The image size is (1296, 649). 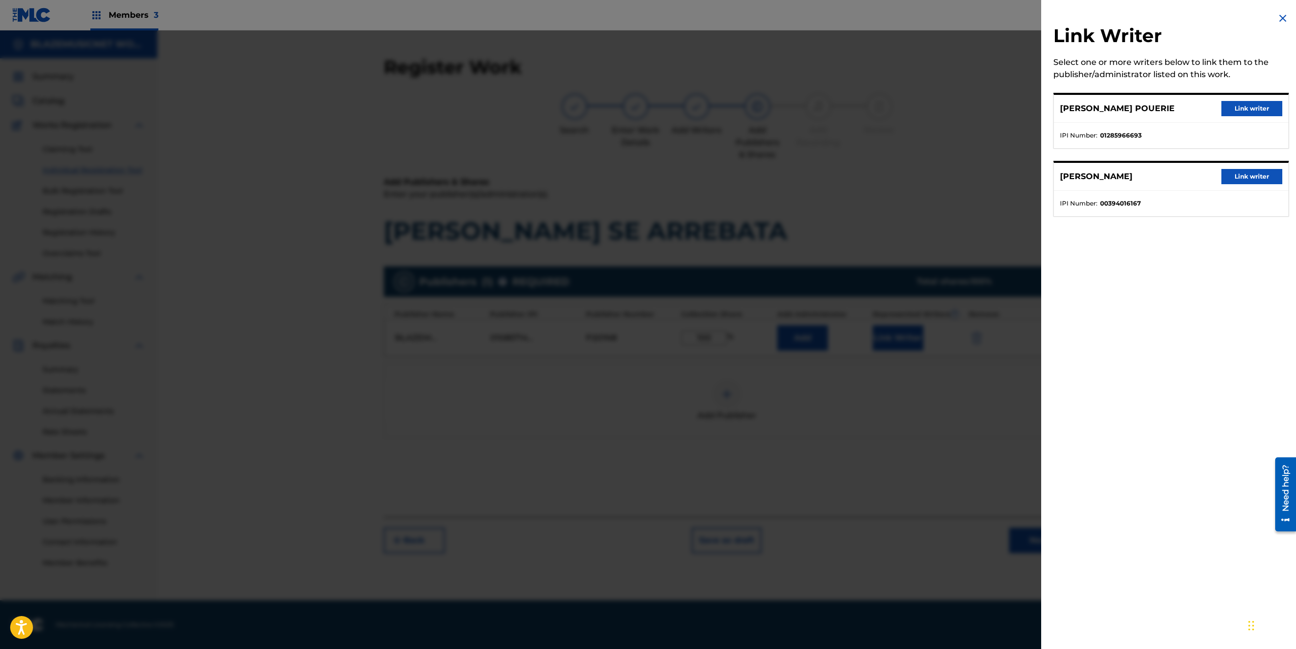 What do you see at coordinates (31, 15) in the screenshot?
I see `img: MLC Logo` at bounding box center [31, 15].